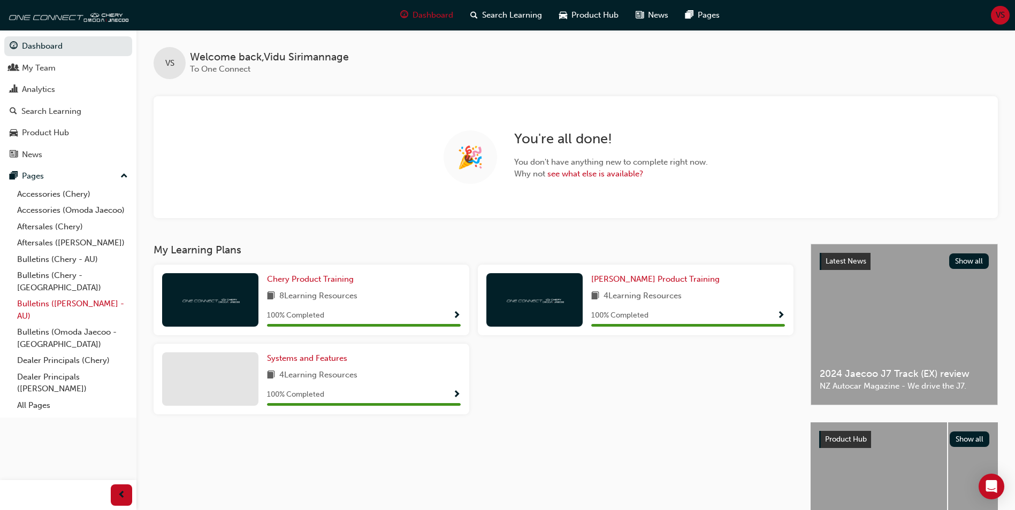 Image resolution: width=1015 pixels, height=510 pixels. What do you see at coordinates (121, 495) in the screenshot?
I see `span: prev-icon` at bounding box center [121, 495].